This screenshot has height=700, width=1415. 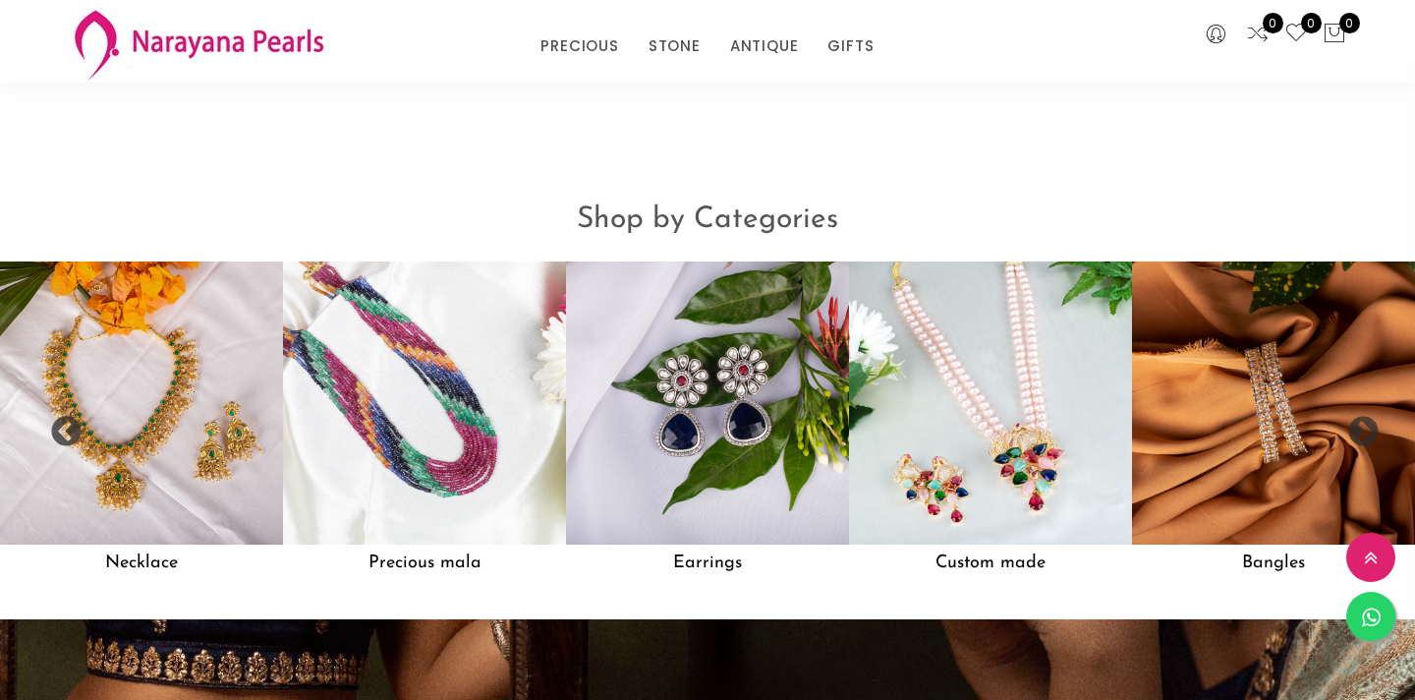 I want to click on img: Custom made, so click(x=991, y=403).